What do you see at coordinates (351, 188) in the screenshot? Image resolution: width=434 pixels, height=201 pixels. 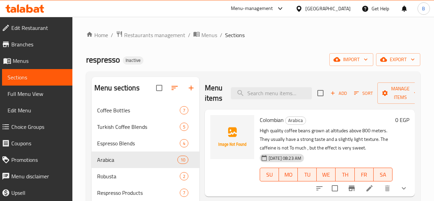 I see `button: Branch-specific-item` at bounding box center [351, 188].